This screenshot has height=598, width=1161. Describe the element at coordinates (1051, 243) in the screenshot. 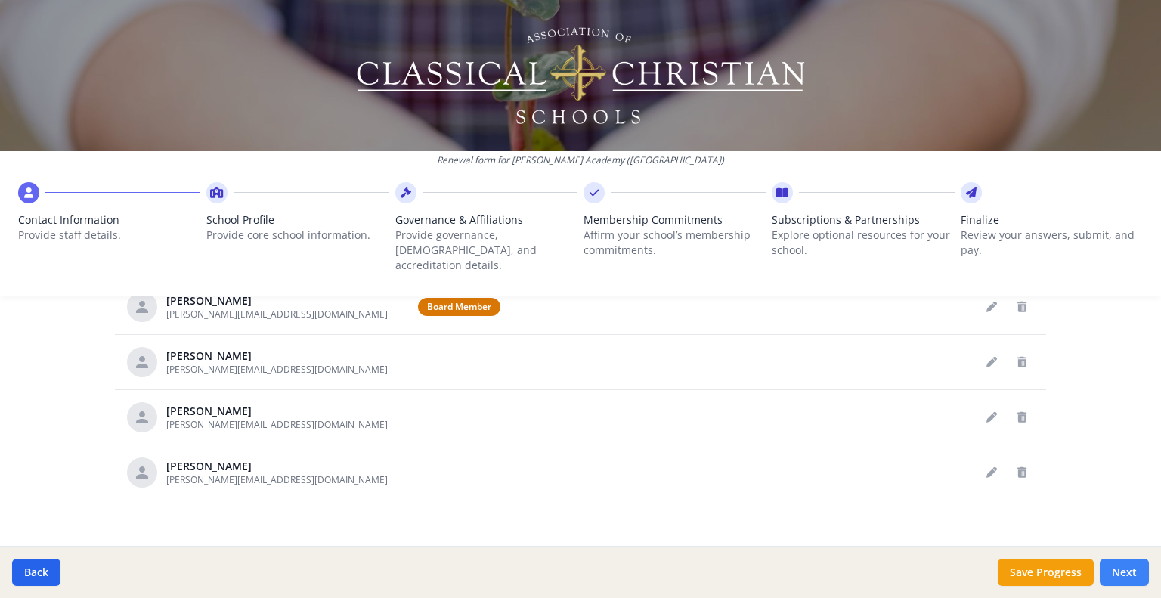

I see `p: Review your answers, submit, and pay.` at that location.